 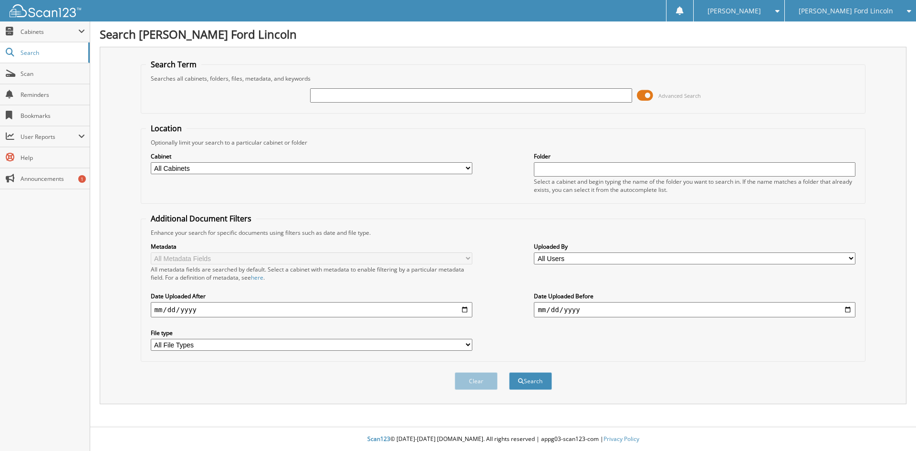 I want to click on span: Advanced Search, so click(x=679, y=95).